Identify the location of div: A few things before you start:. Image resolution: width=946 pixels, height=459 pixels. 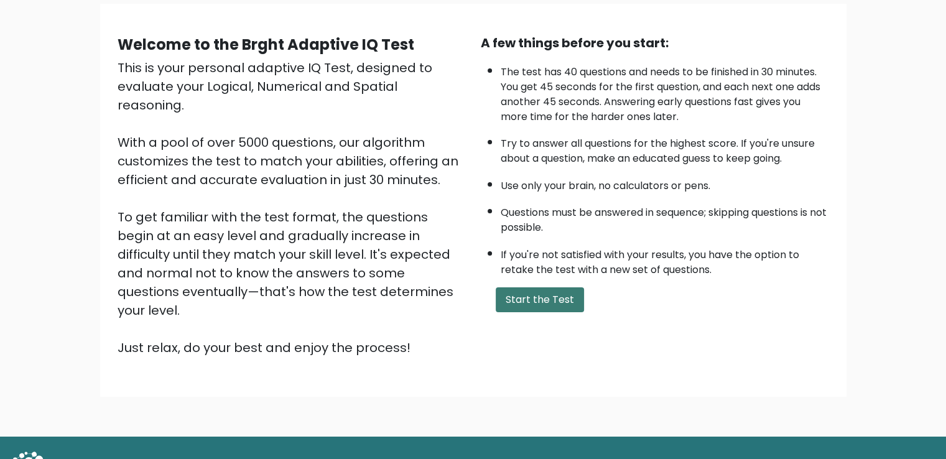
(655, 43).